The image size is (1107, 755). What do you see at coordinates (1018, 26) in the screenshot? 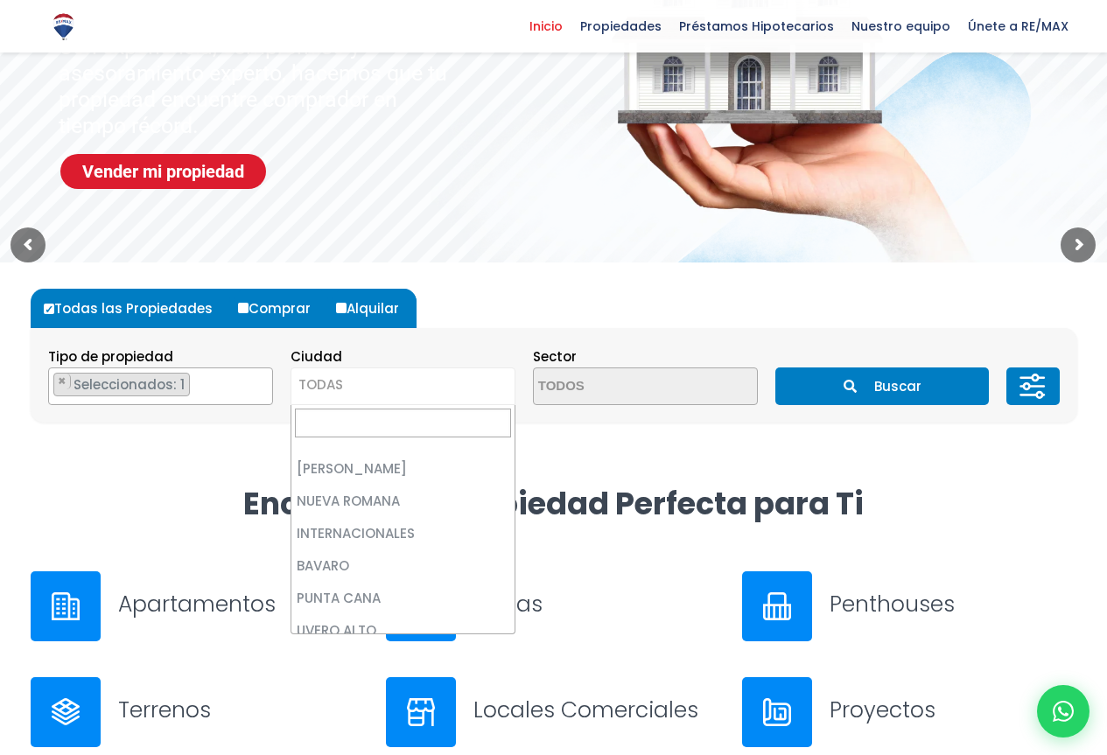
I see `span: Únete a RE/MAX` at bounding box center [1018, 26].